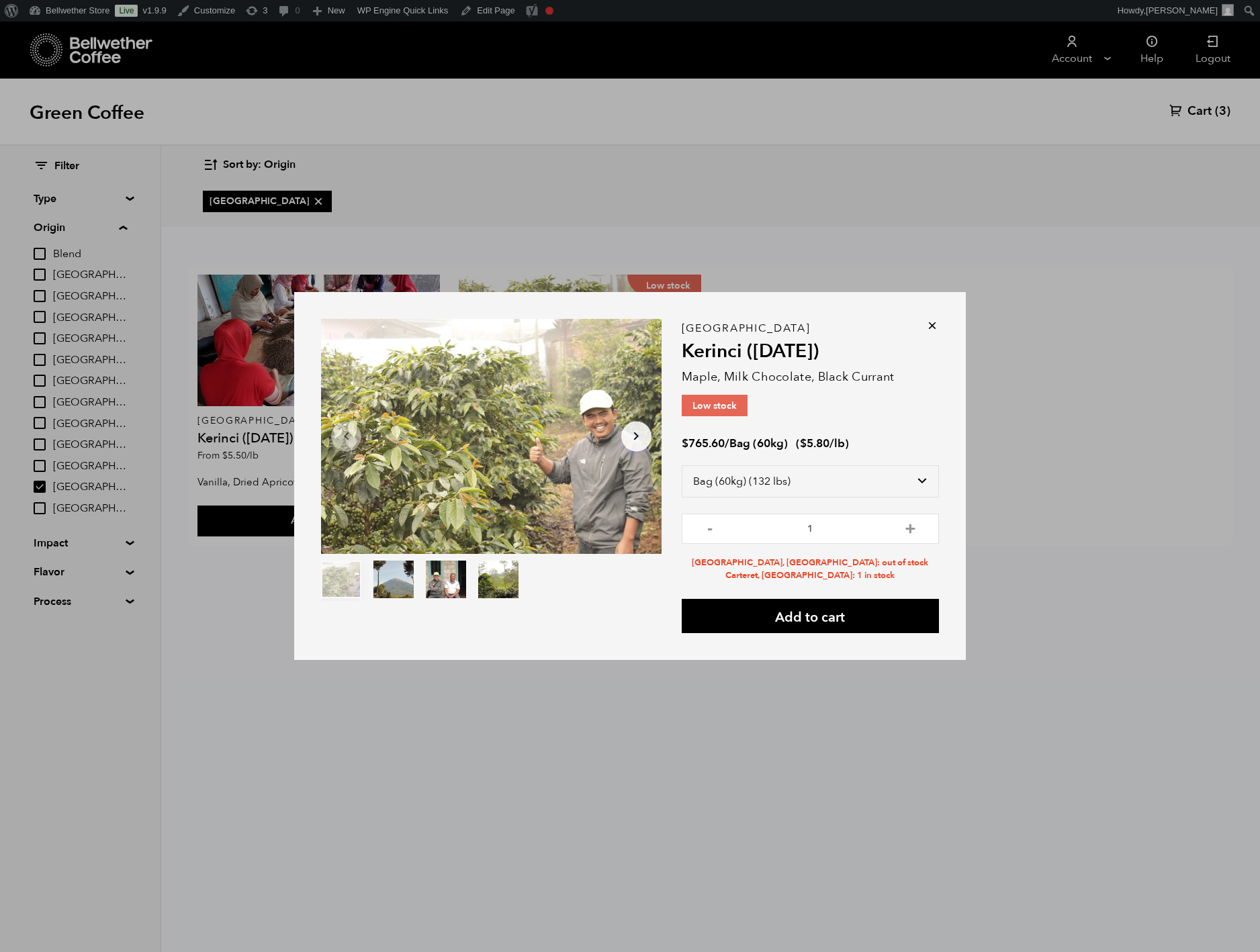 This screenshot has width=1260, height=952. I want to click on button: Add to cart, so click(810, 616).